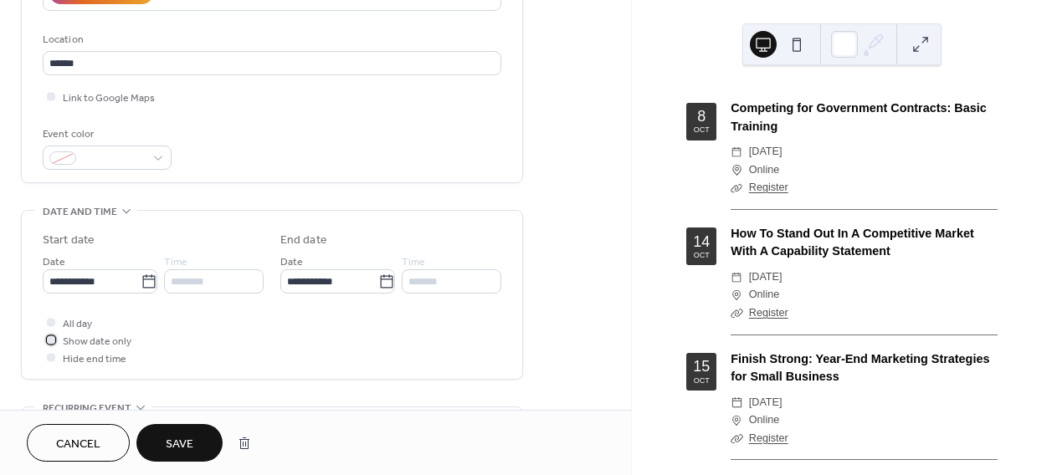 This screenshot has width=1052, height=475. What do you see at coordinates (69, 240) in the screenshot?
I see `div: Start date` at bounding box center [69, 240].